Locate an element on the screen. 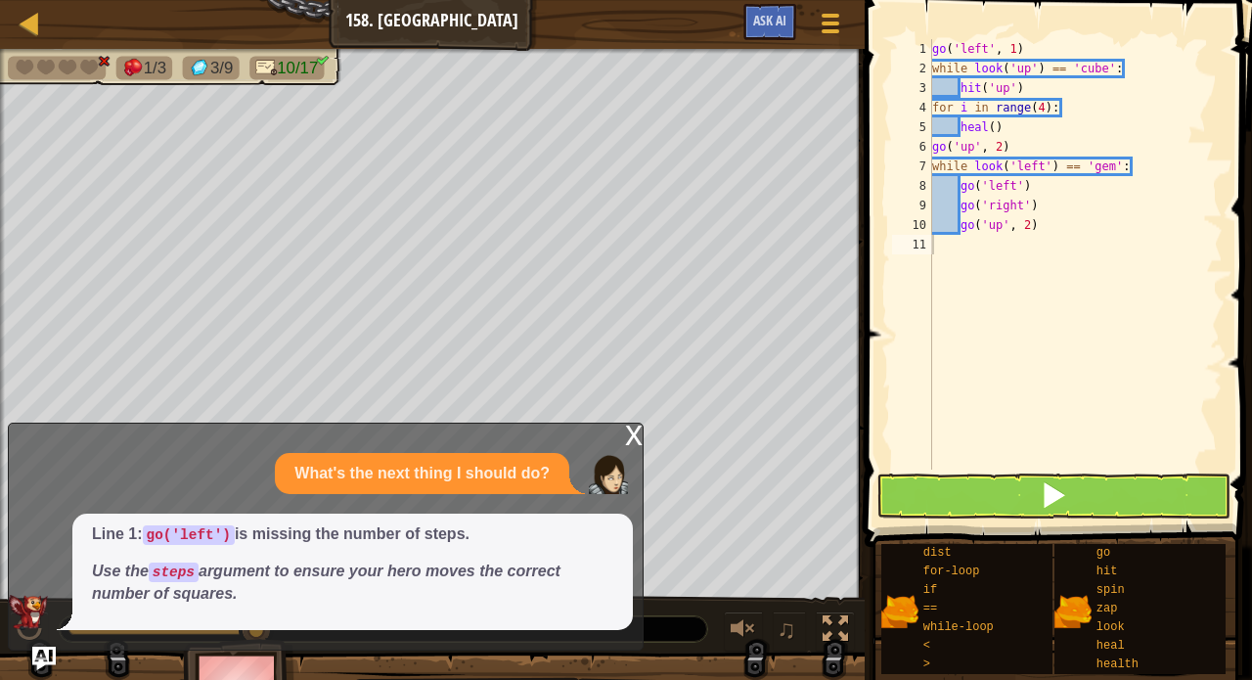  div: 4 is located at coordinates (912, 108).